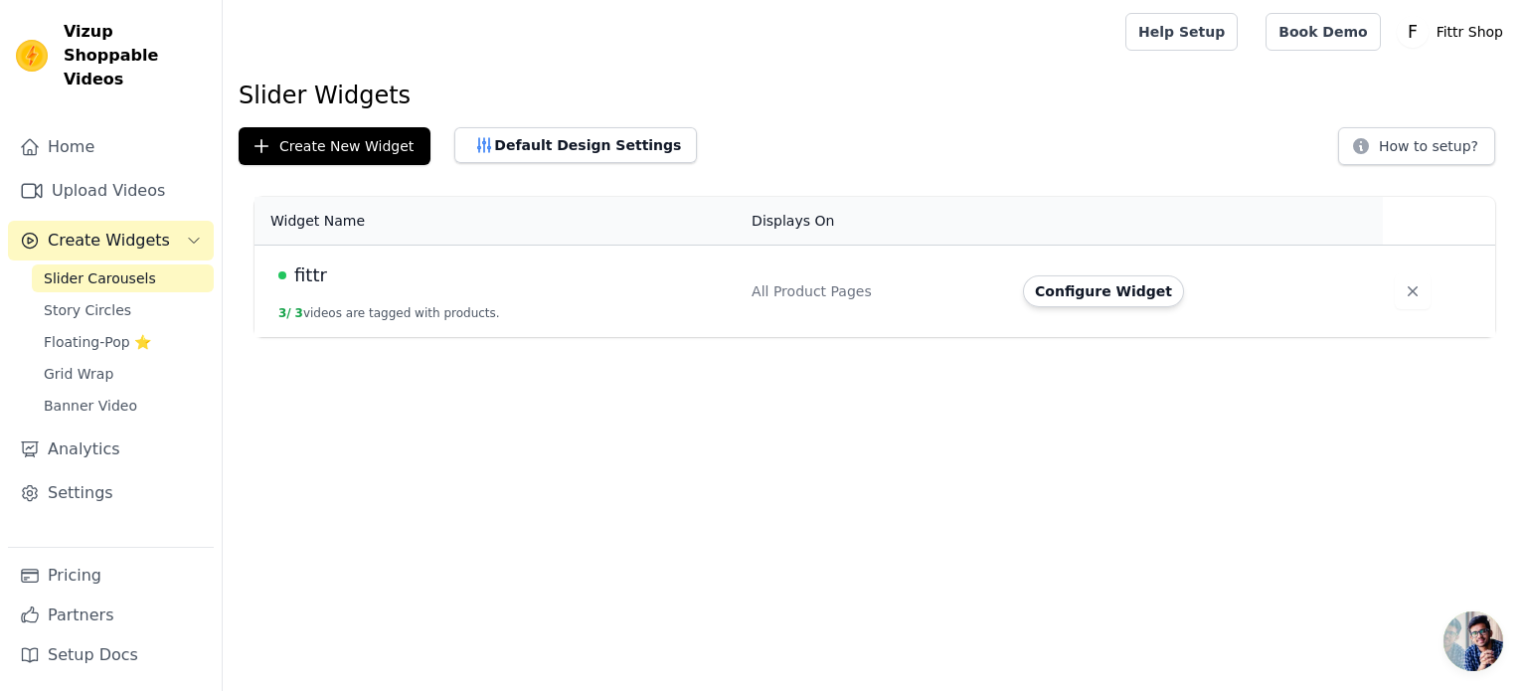  I want to click on span: Story Circles, so click(87, 310).